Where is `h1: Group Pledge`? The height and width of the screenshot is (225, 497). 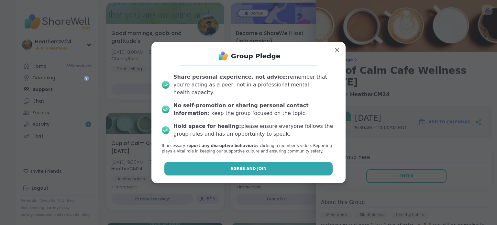 h1: Group Pledge is located at coordinates (256, 56).